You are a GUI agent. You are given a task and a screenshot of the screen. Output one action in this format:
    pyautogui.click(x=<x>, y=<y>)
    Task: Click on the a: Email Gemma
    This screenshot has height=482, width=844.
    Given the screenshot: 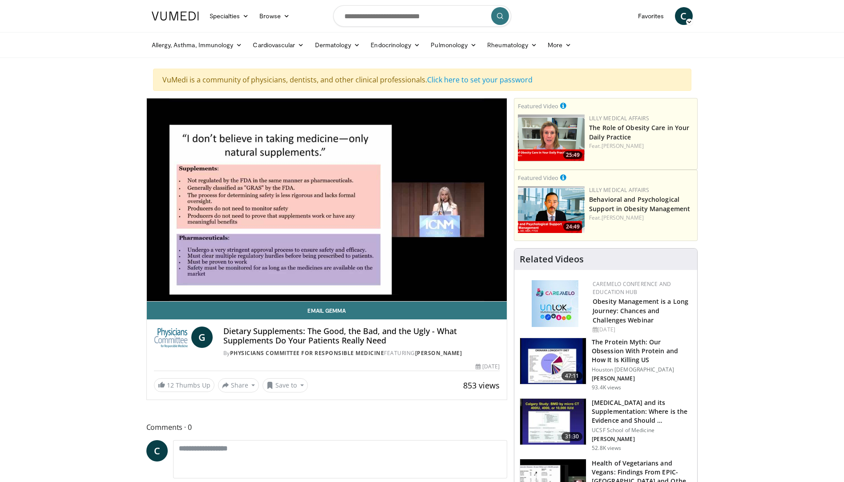 What is the action you would take?
    pyautogui.click(x=327, y=310)
    